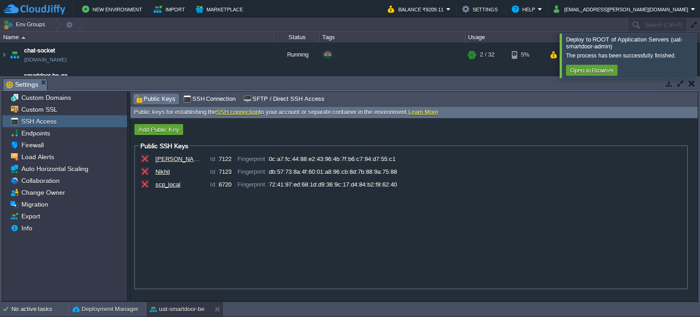 Image resolution: width=700 pixels, height=317 pixels. I want to click on span: chat-socket, so click(40, 51).